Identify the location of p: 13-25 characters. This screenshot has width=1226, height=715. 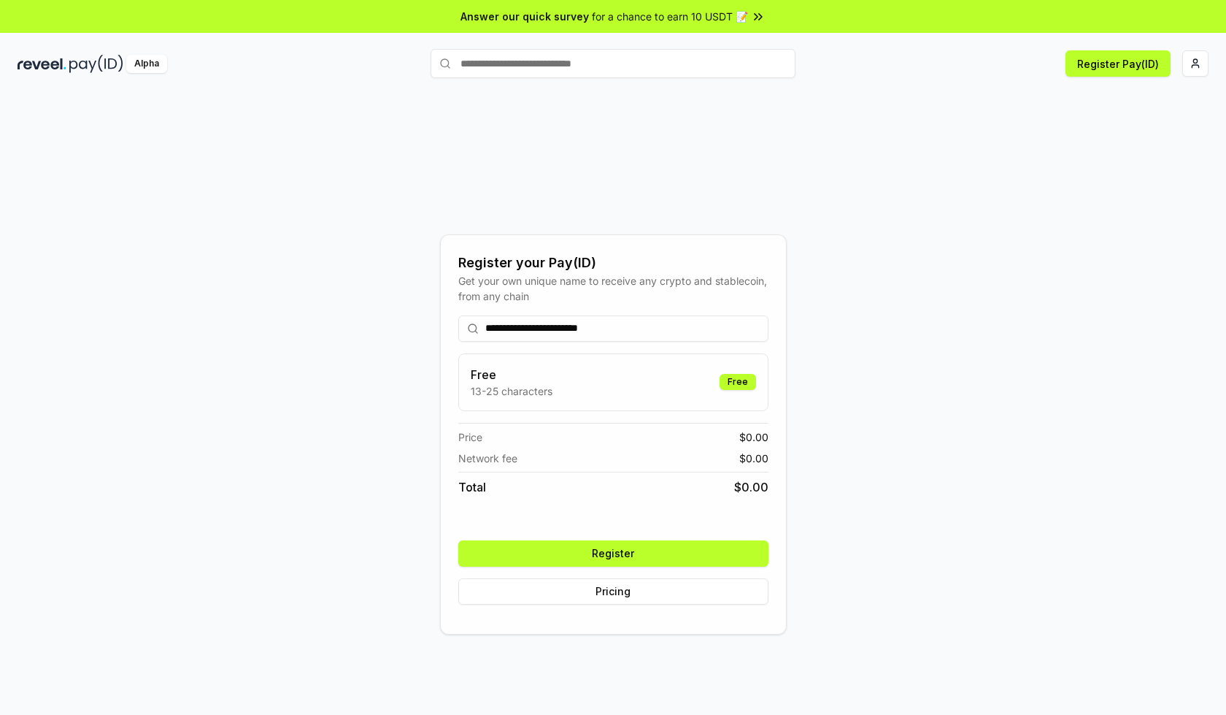
(512, 391).